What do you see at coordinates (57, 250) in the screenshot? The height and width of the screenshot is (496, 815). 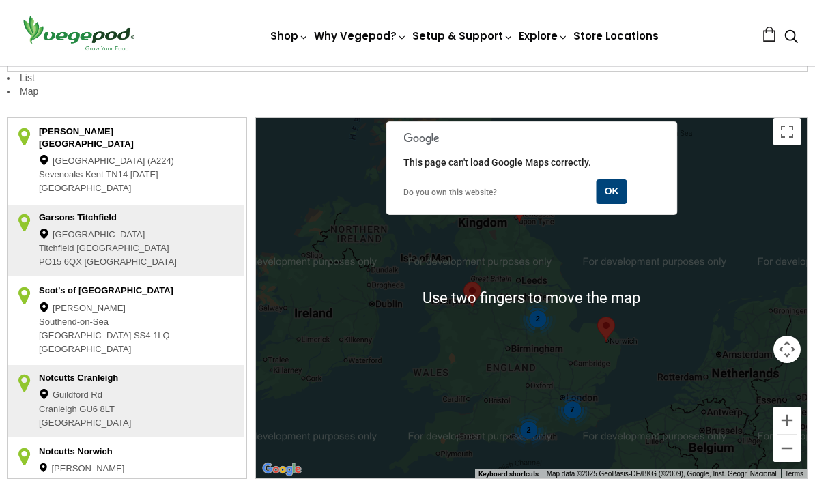 I see `span: Titchfield` at bounding box center [57, 250].